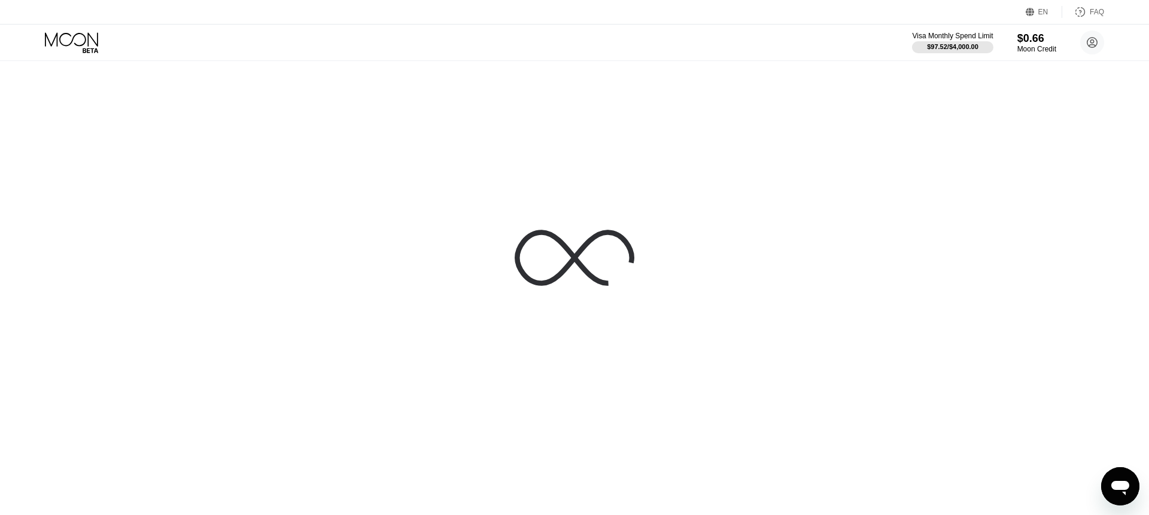  I want to click on div: $0.66, so click(1036, 38).